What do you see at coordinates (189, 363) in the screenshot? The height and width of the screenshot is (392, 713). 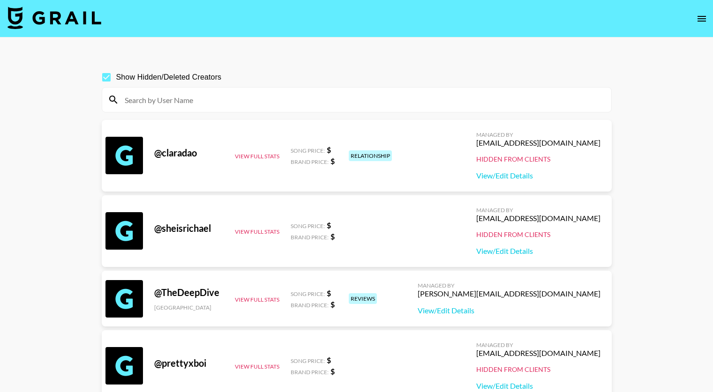 I see `div: @ prettyxboi` at bounding box center [189, 363].